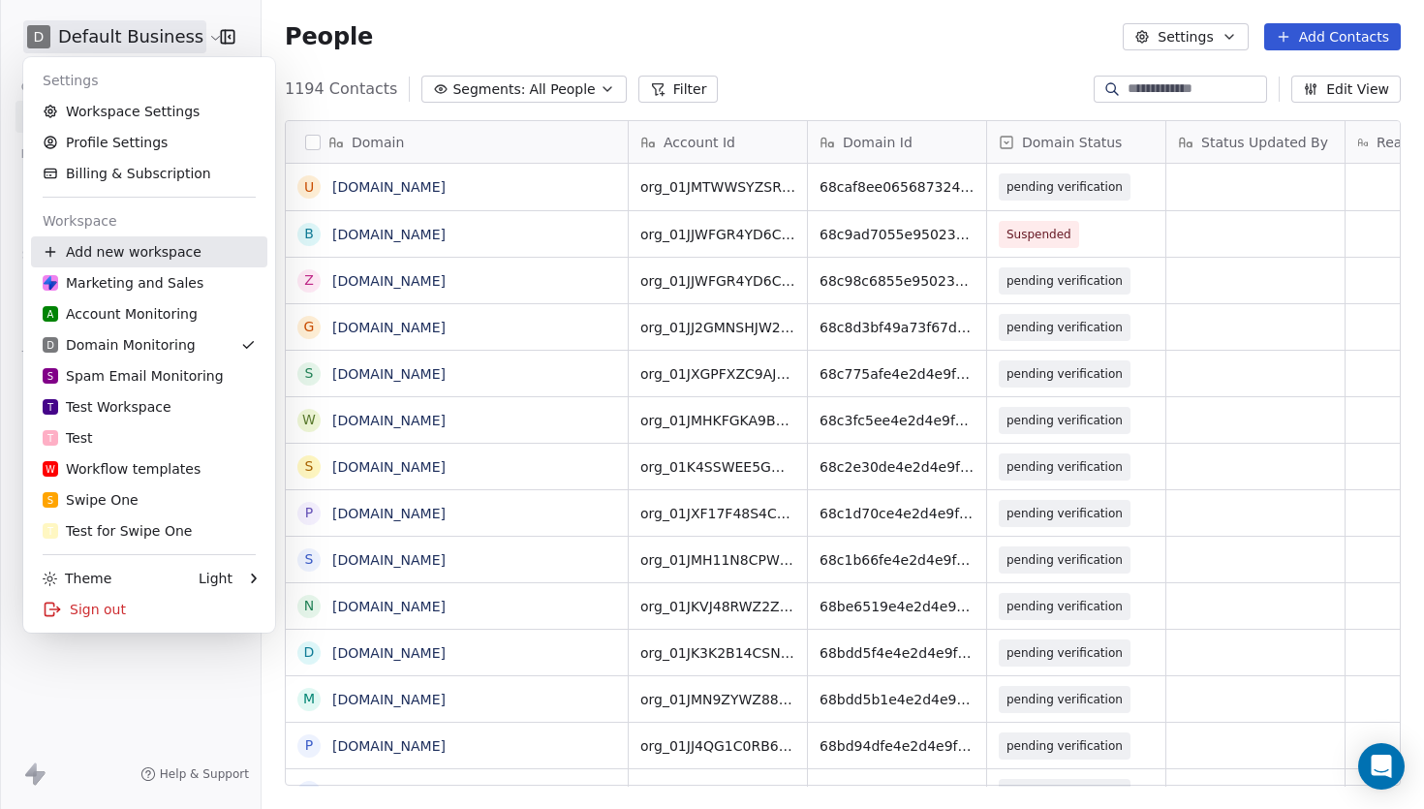 This screenshot has width=1424, height=809. Describe the element at coordinates (121, 469) in the screenshot. I see `div: Workflow templates` at that location.